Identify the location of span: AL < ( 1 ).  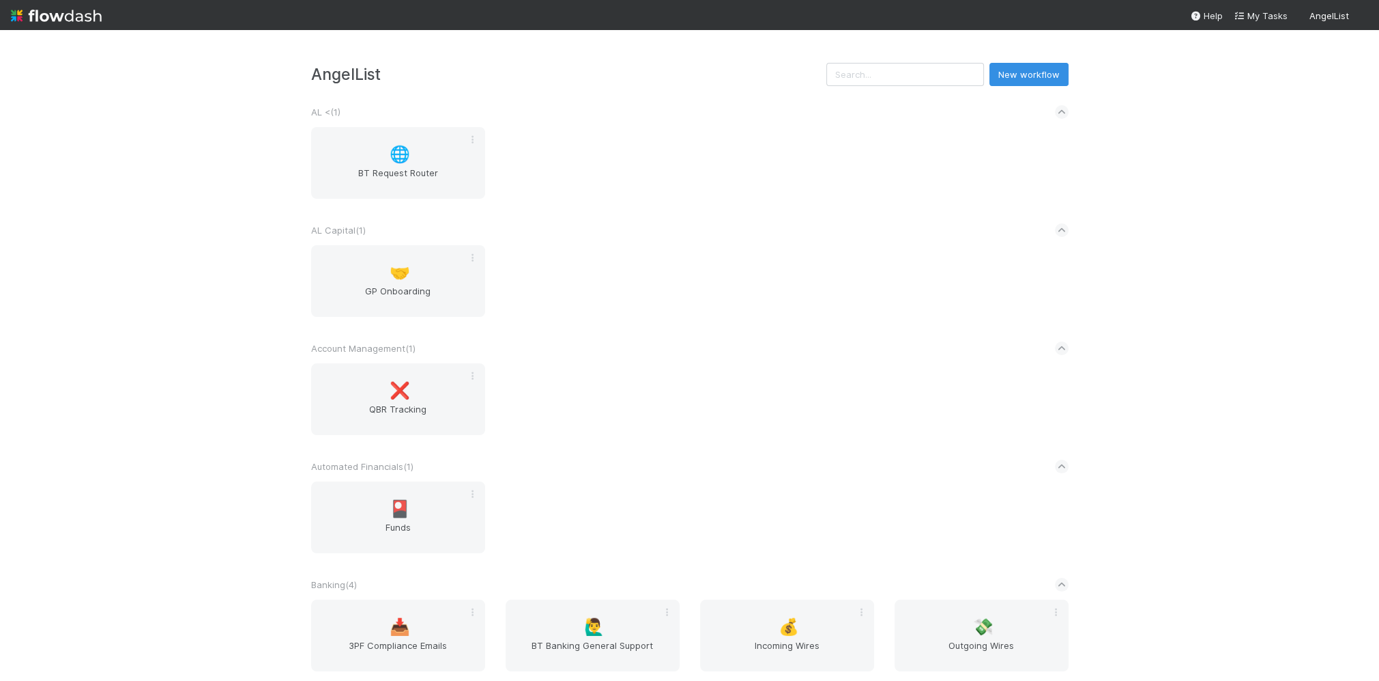
(326, 112).